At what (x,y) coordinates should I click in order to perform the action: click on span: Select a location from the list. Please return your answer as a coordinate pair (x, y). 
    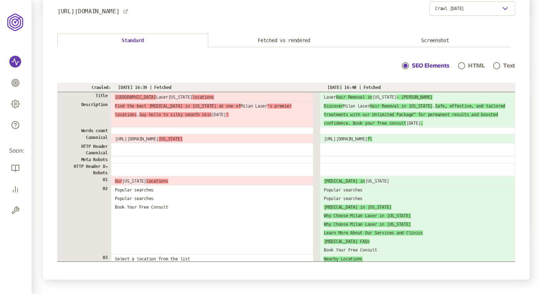
    Looking at the image, I should click on (152, 259).